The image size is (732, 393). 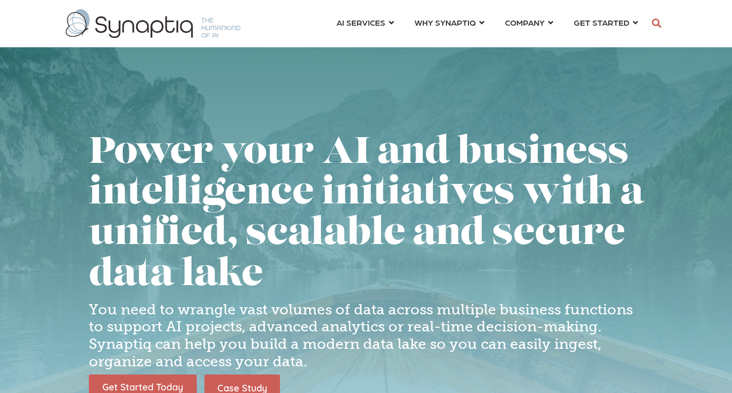 I want to click on a: synaptiq logo-1, so click(x=153, y=24).